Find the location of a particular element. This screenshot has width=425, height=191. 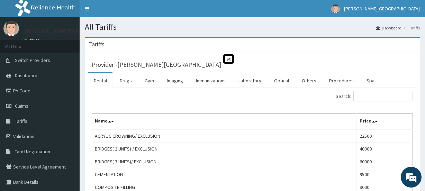

td: BRIDGES( 3 UNITS)/ EXCLUSION is located at coordinates (224, 162).